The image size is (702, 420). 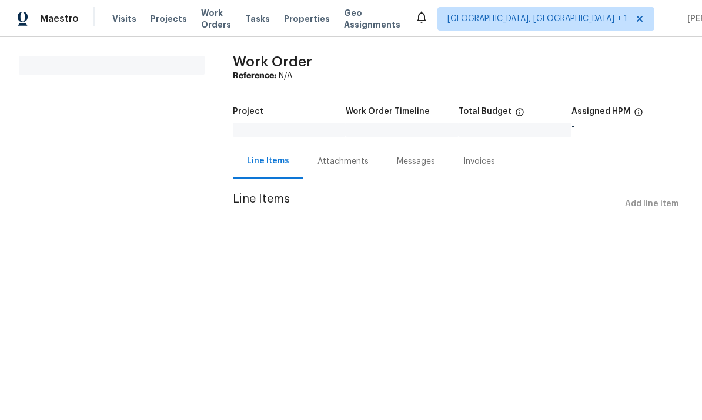 I want to click on h5: Total Budget, so click(x=485, y=112).